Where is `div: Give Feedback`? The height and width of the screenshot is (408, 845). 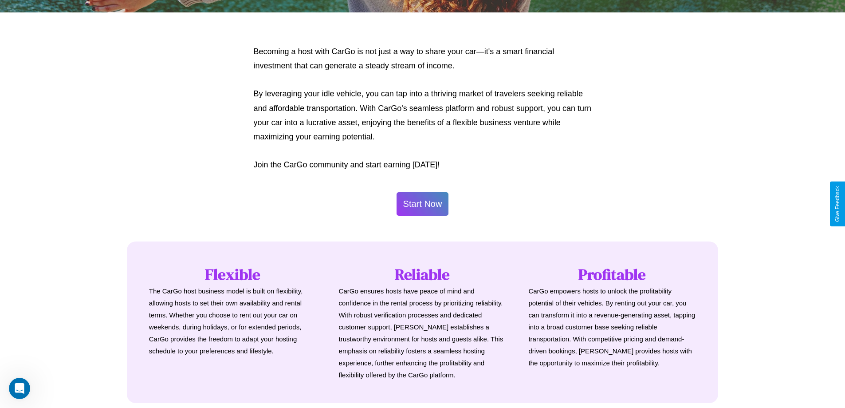 div: Give Feedback is located at coordinates (837, 204).